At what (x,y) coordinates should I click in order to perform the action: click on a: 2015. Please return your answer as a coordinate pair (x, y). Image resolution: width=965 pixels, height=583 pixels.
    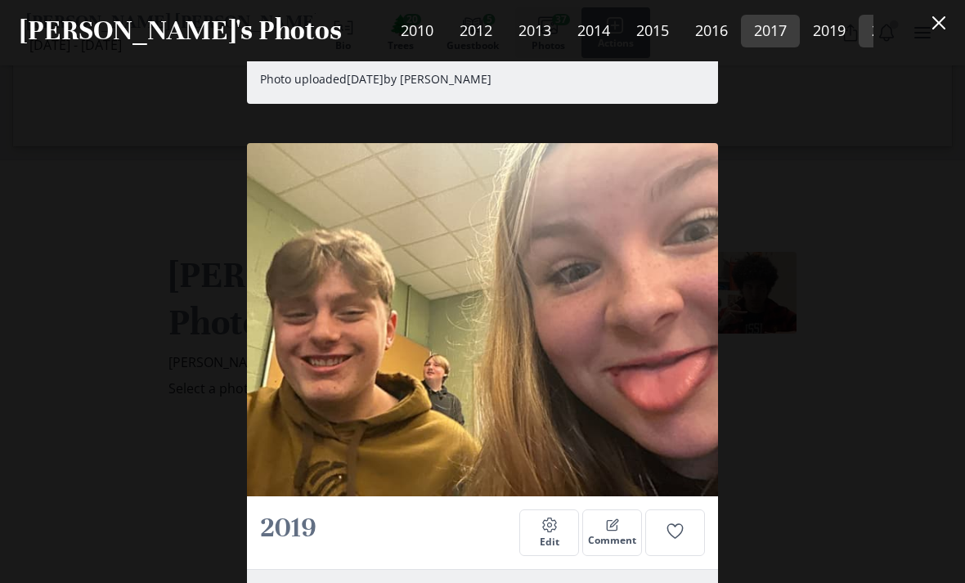
    Looking at the image, I should click on (652, 31).